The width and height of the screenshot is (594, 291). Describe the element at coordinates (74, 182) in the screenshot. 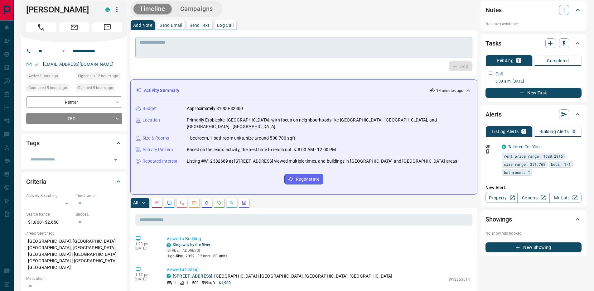

I see `div: Criteria` at that location.